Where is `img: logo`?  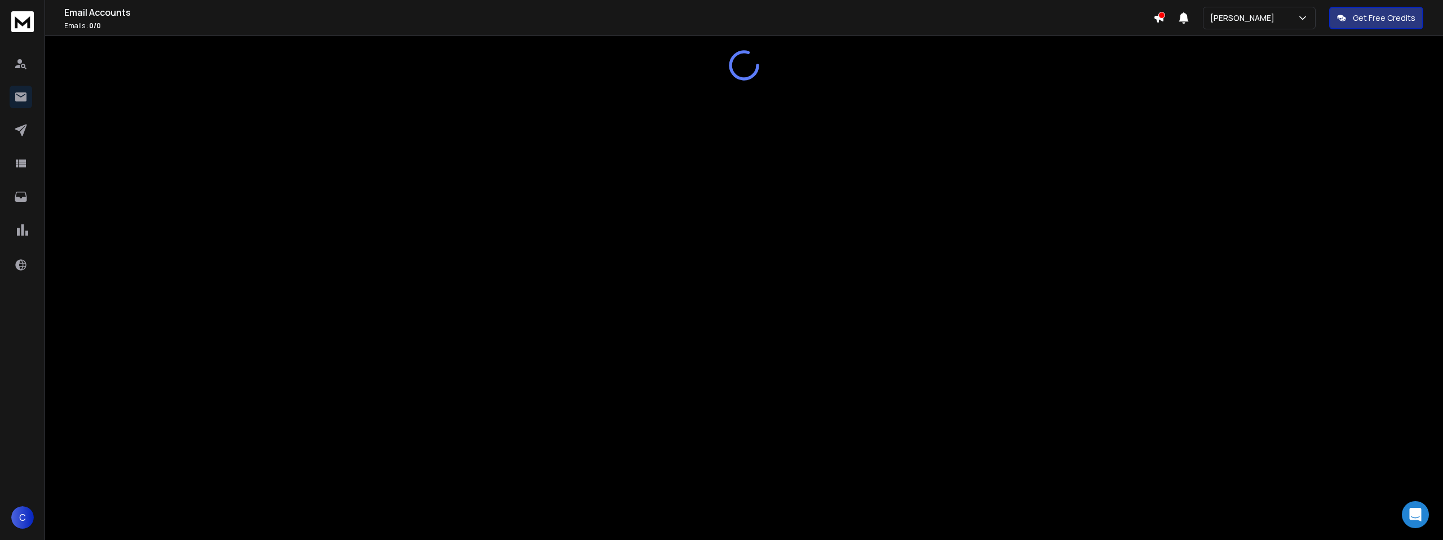 img: logo is located at coordinates (23, 21).